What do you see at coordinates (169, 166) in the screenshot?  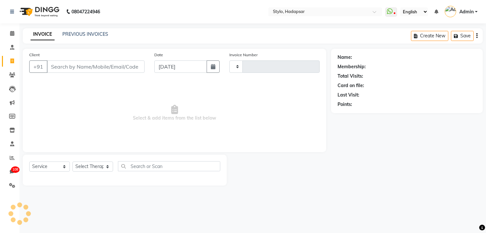 I see `input: Search or Scan` at bounding box center [169, 166].